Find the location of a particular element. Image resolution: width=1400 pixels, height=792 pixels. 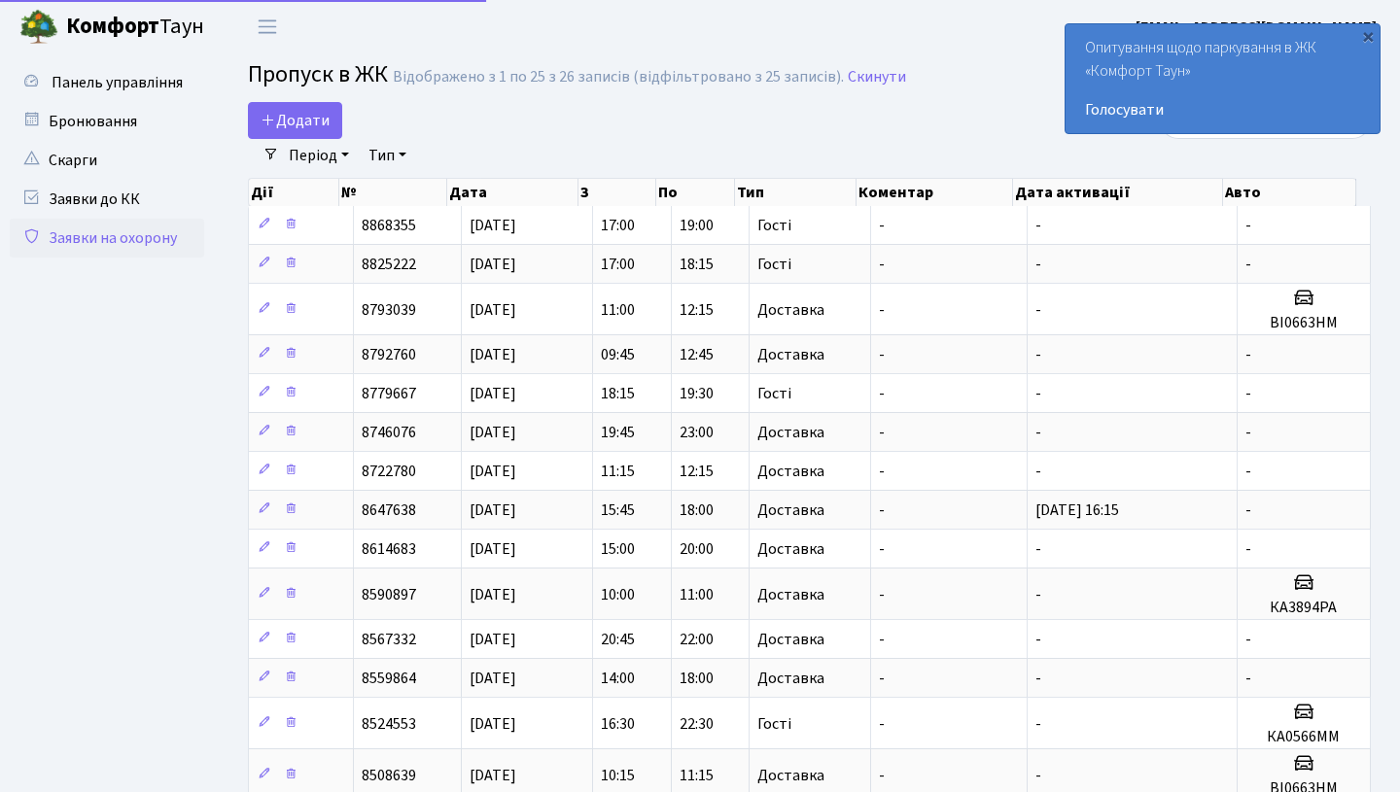

span: 8722780 is located at coordinates (389, 471).